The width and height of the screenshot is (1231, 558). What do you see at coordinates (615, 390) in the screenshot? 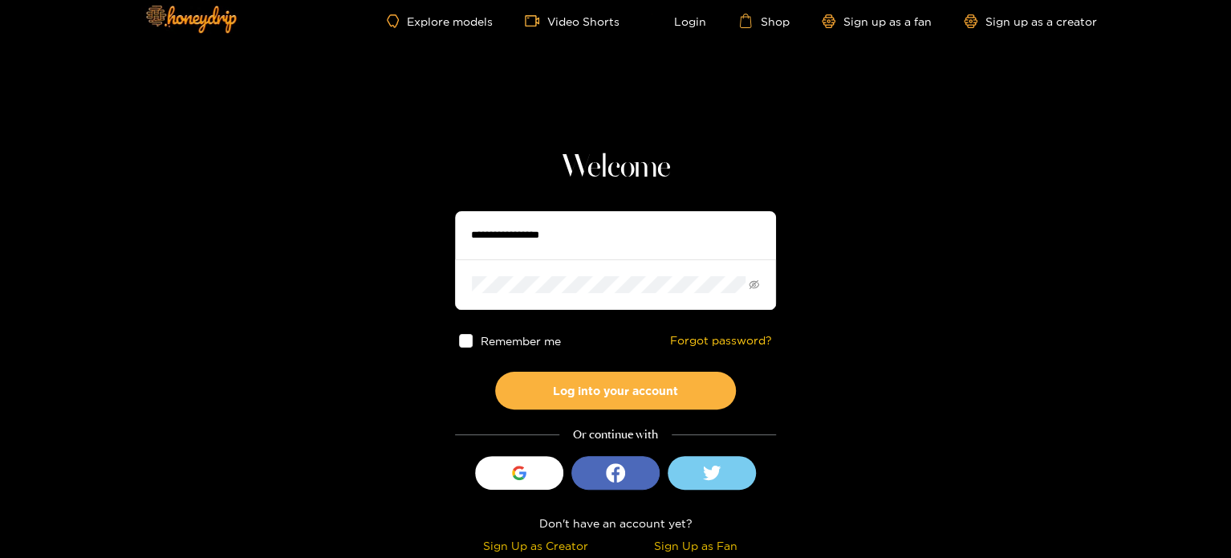
I see `button: Log into your account` at bounding box center [615, 390].